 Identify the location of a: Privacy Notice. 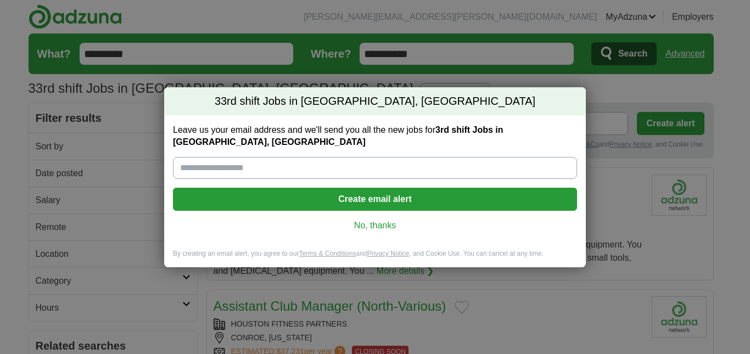
(388, 254).